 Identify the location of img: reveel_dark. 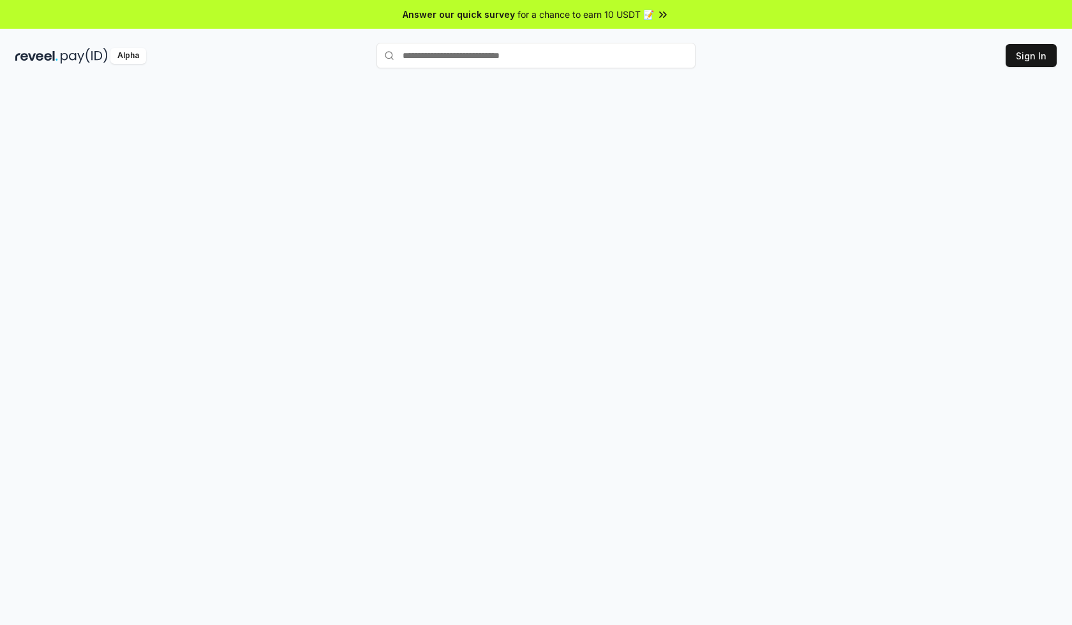
(36, 56).